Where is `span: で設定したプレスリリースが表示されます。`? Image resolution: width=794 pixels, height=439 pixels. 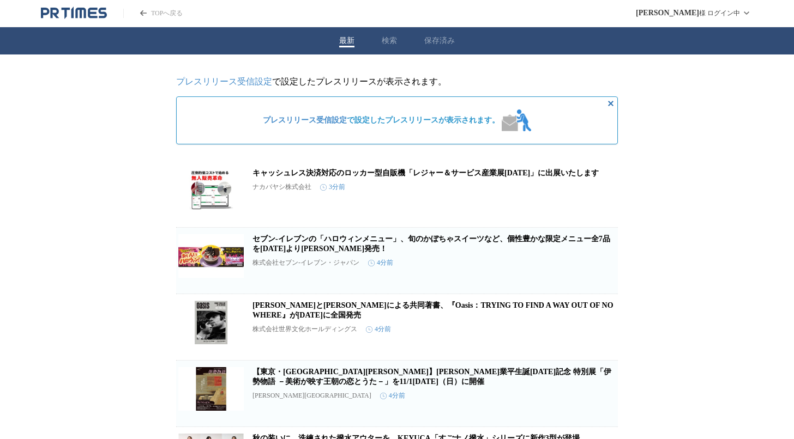 span: で設定したプレスリリースが表示されます。 is located at coordinates (381, 121).